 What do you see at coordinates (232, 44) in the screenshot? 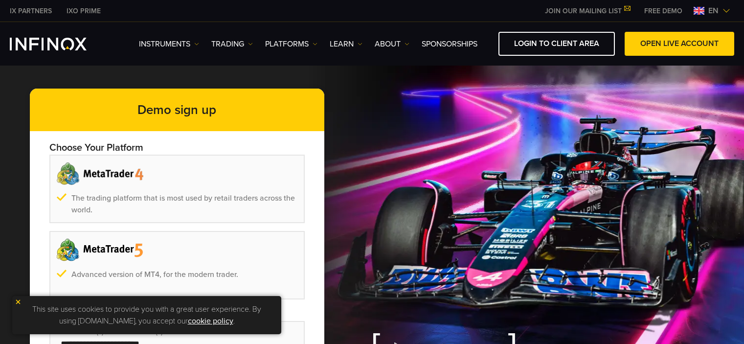
I see `a: TRADING` at bounding box center [232, 44].